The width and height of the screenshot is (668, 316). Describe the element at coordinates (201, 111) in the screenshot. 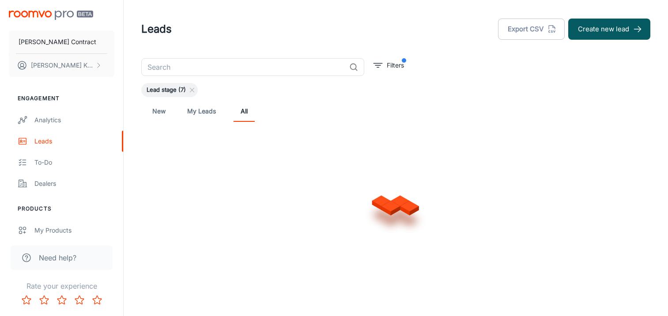

I see `a: My Leads` at that location.